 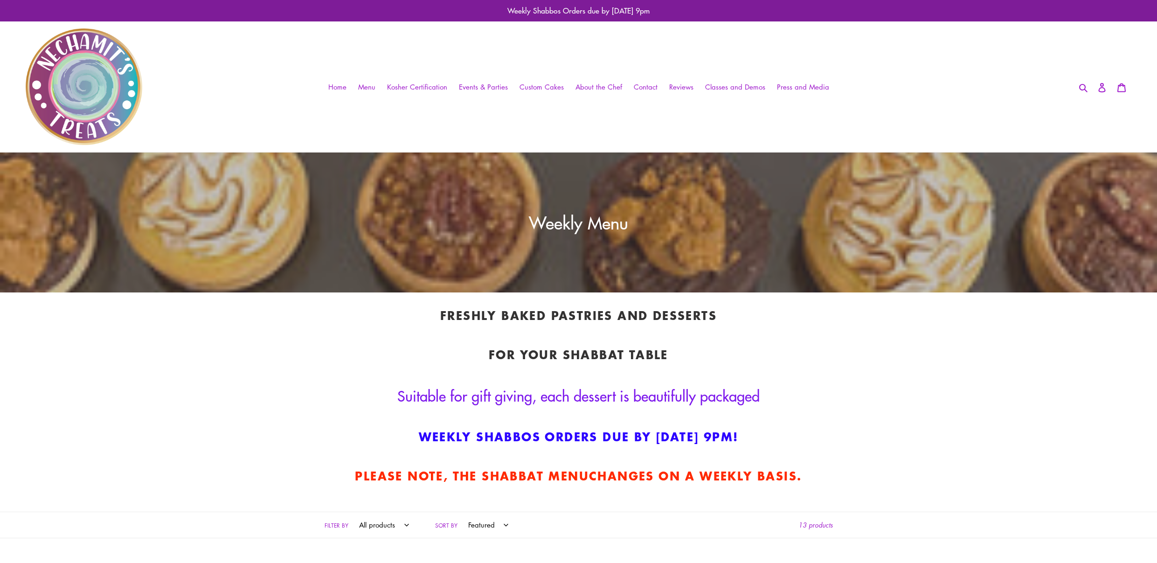 What do you see at coordinates (541, 87) in the screenshot?
I see `a: Custom Cakes` at bounding box center [541, 87].